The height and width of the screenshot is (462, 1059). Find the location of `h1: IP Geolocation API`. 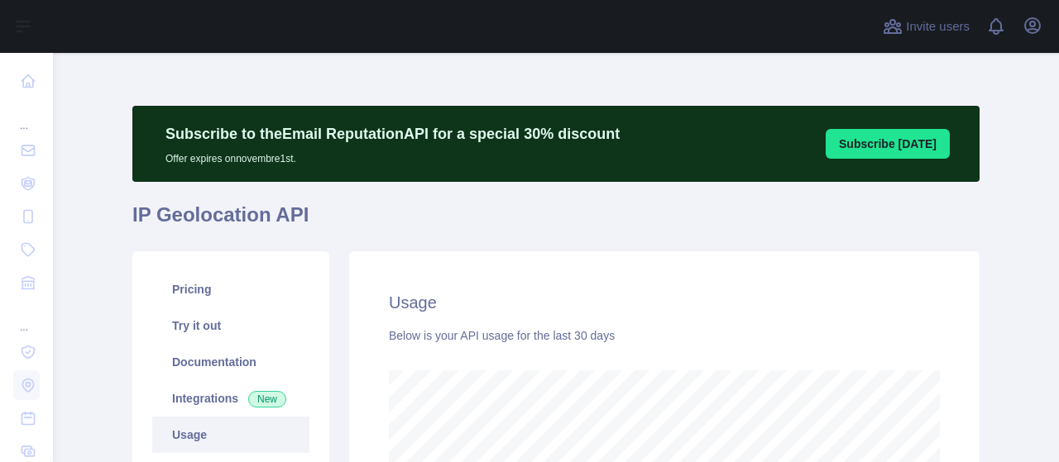

h1: IP Geolocation API is located at coordinates (556, 222).